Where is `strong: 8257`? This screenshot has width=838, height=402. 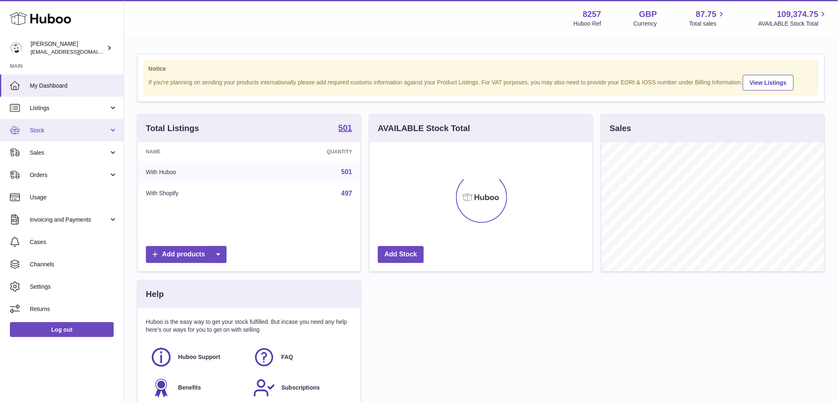
strong: 8257 is located at coordinates (592, 14).